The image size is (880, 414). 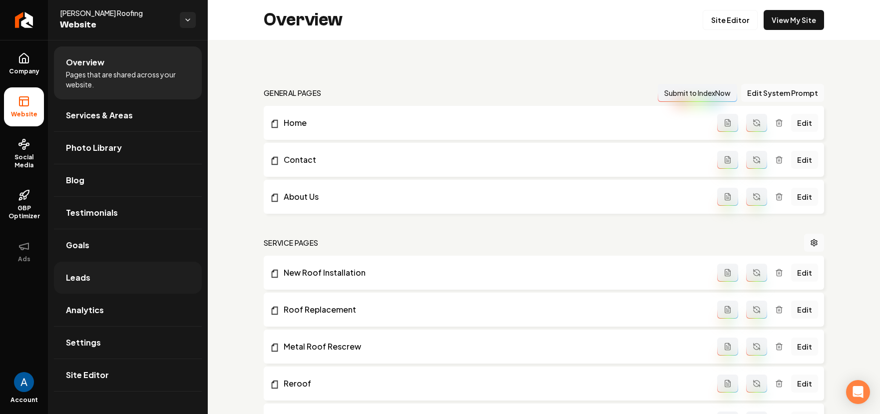 What do you see at coordinates (494, 123) in the screenshot?
I see `a: Home` at bounding box center [494, 123].